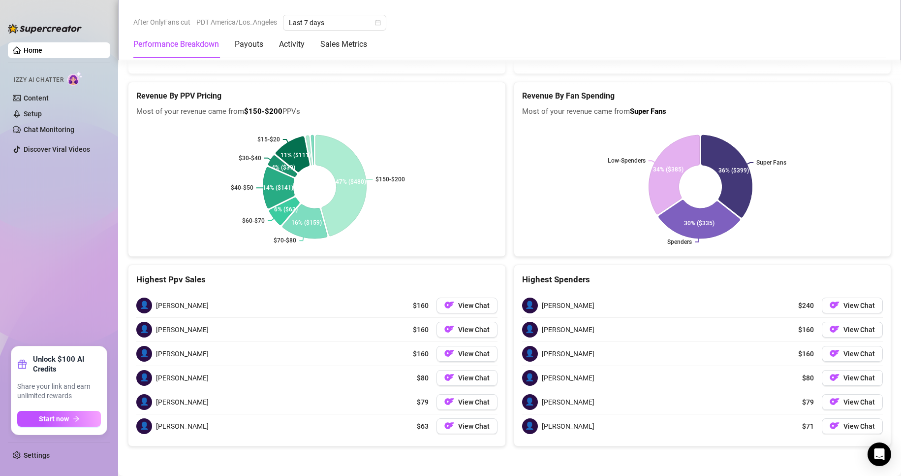 The height and width of the screenshot is (476, 901). I want to click on text: Spenders, so click(680, 242).